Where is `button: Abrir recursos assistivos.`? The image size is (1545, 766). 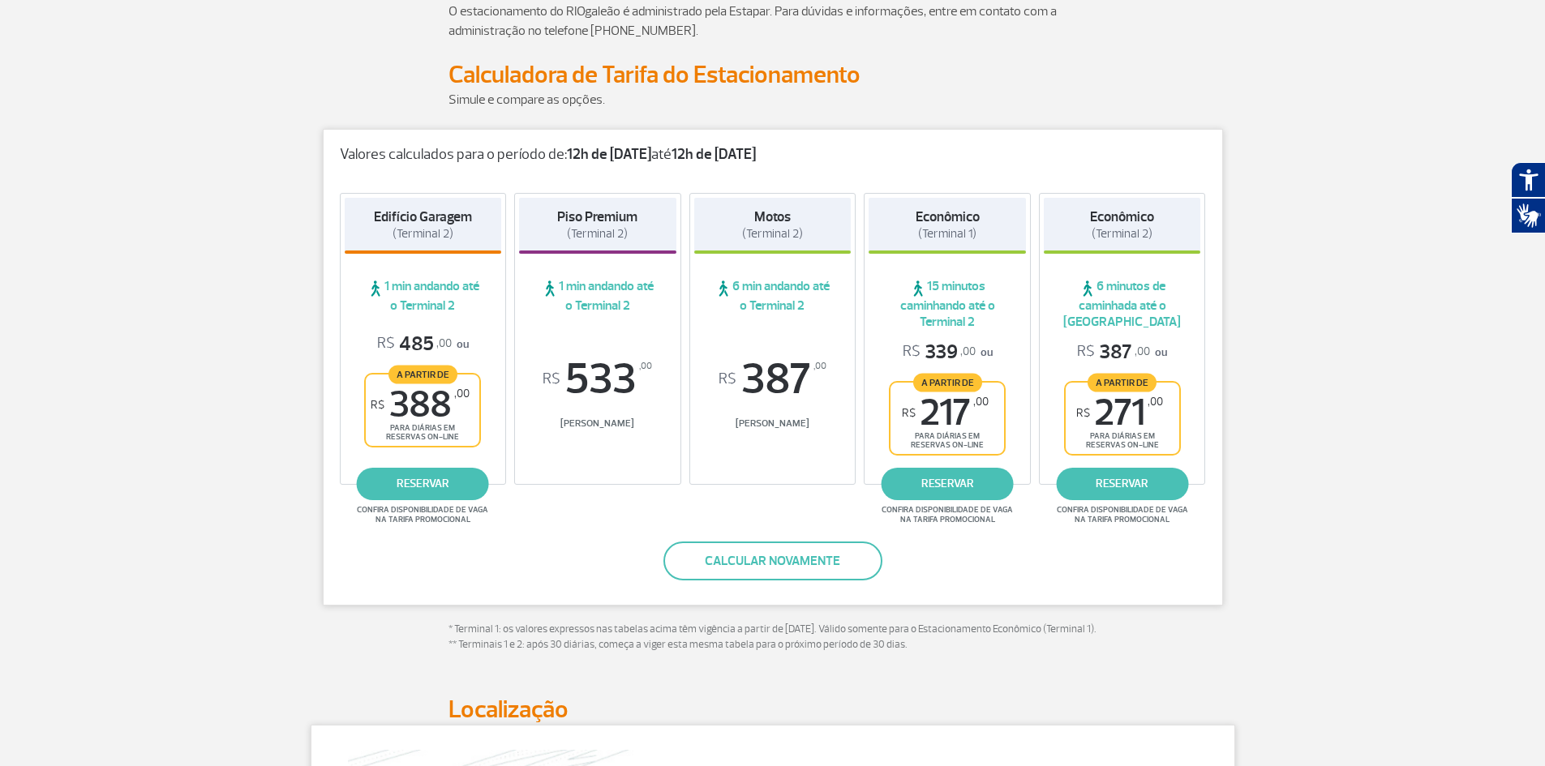
button: Abrir recursos assistivos. is located at coordinates (1528, 180).